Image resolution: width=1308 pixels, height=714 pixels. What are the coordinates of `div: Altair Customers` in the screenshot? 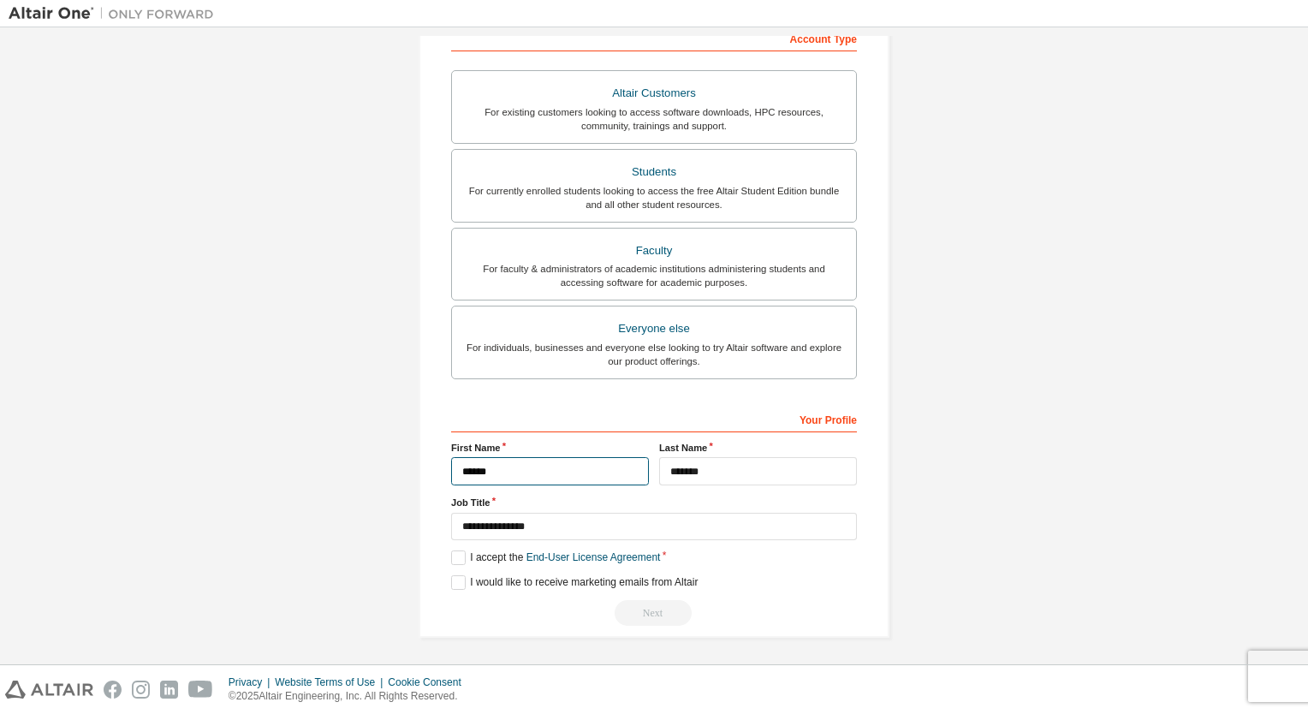 It's located at (654, 93).